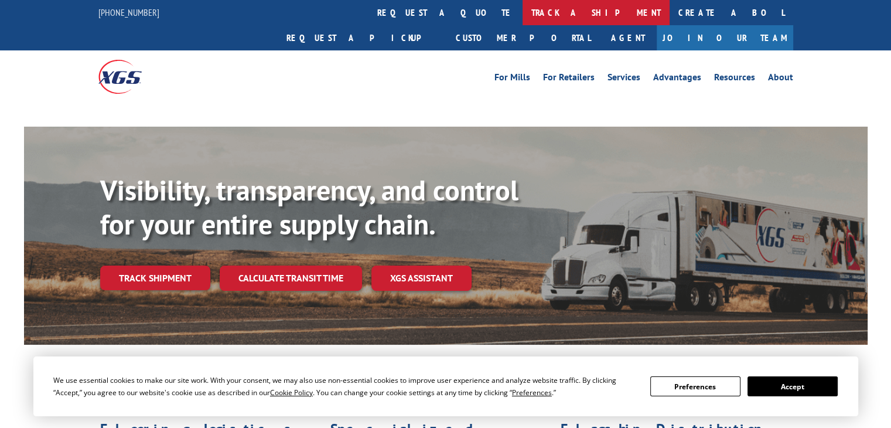  Describe the element at coordinates (624, 79) in the screenshot. I see `a: Services` at that location.